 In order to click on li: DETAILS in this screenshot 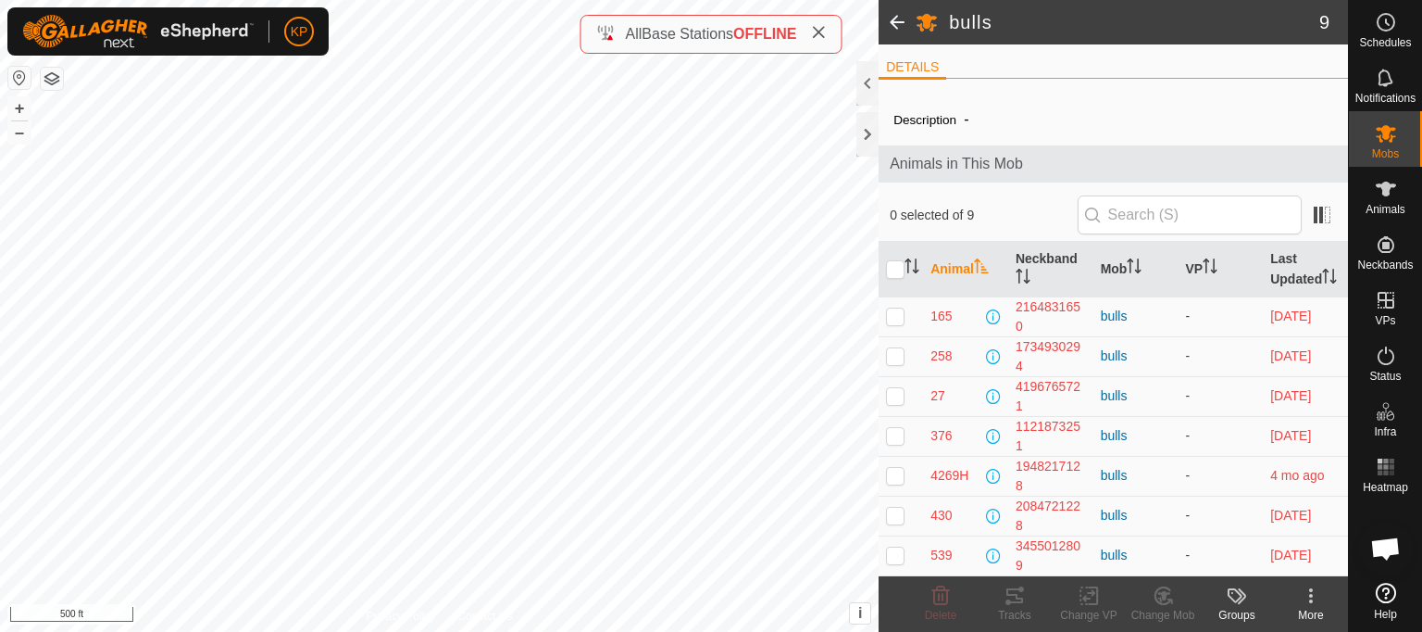, I will do `click(912, 69)`.